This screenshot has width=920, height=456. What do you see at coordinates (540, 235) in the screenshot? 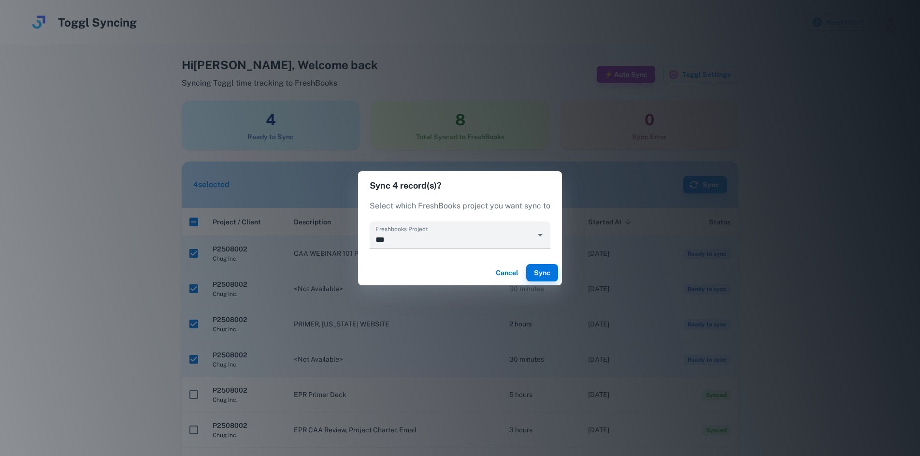
I see `button: Open` at bounding box center [540, 235].